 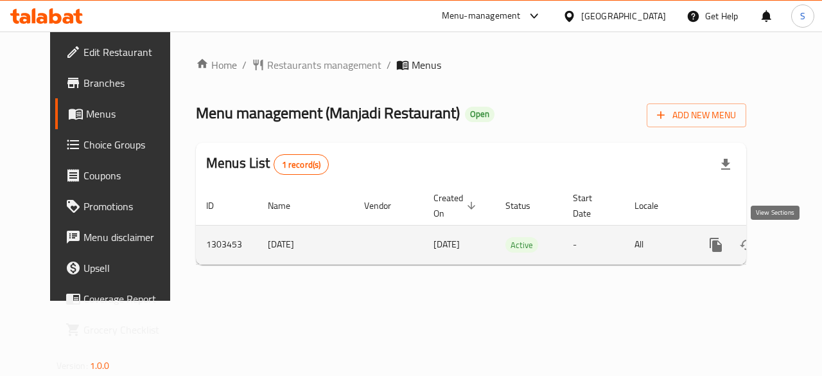 I want to click on span: Branches, so click(x=130, y=83).